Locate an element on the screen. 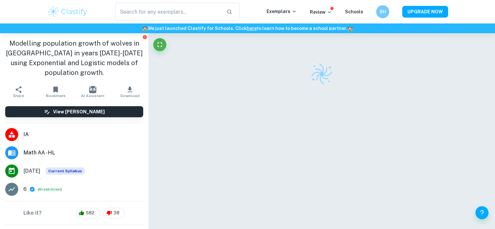 Image resolution: width=495 pixels, height=229 pixels. button: Download is located at coordinates (130, 92).